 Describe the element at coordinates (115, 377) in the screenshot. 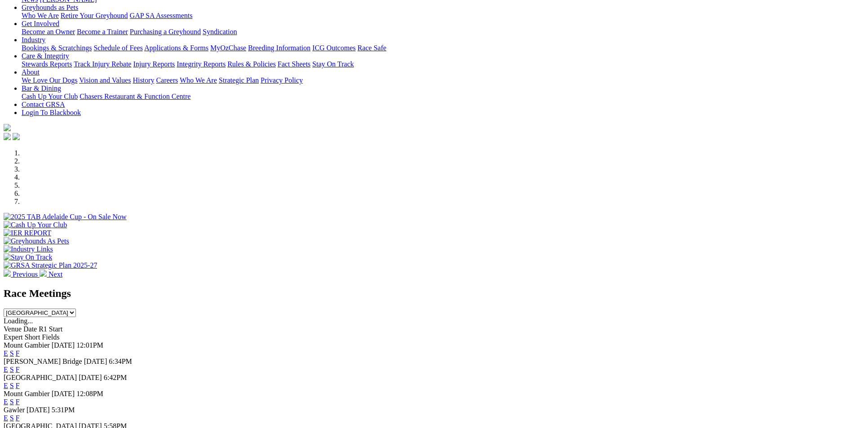

I see `span: 6:42PM` at that location.